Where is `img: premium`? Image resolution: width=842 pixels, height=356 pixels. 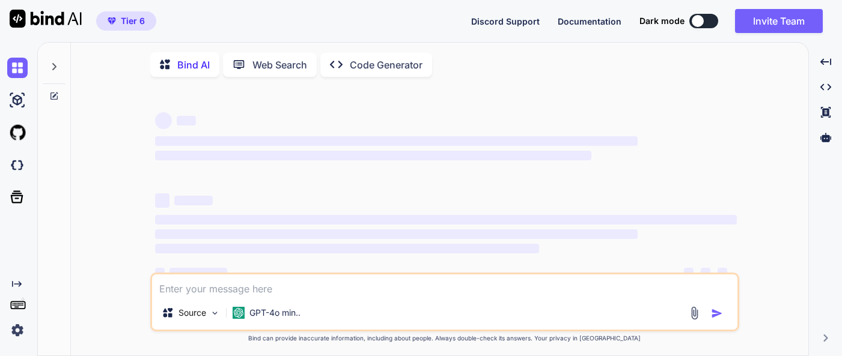 img: premium is located at coordinates (112, 21).